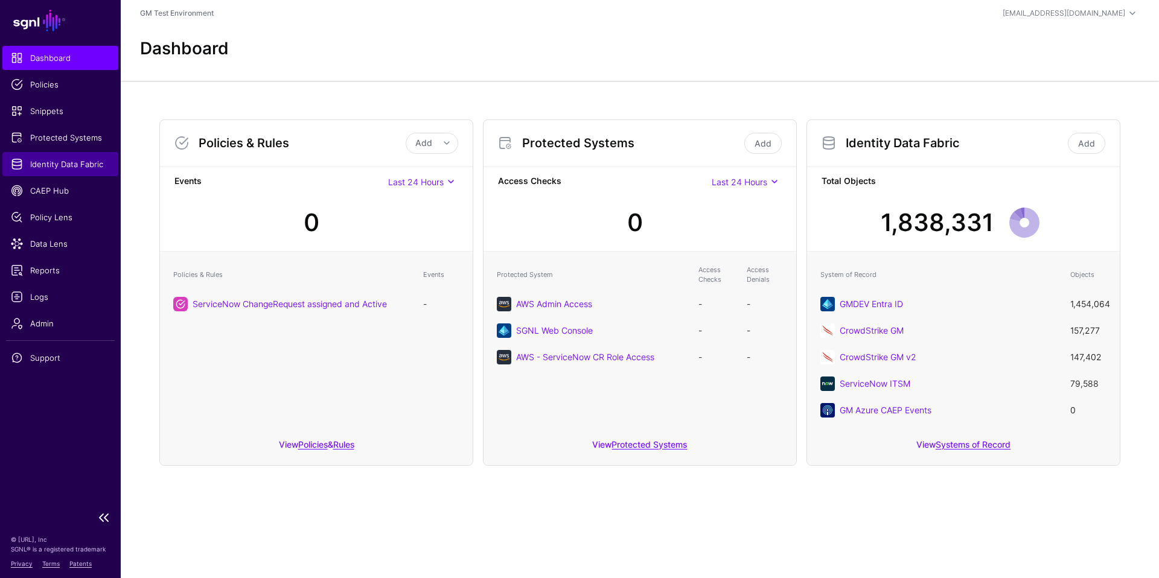 The height and width of the screenshot is (578, 1159). I want to click on th: Access Denials, so click(765, 275).